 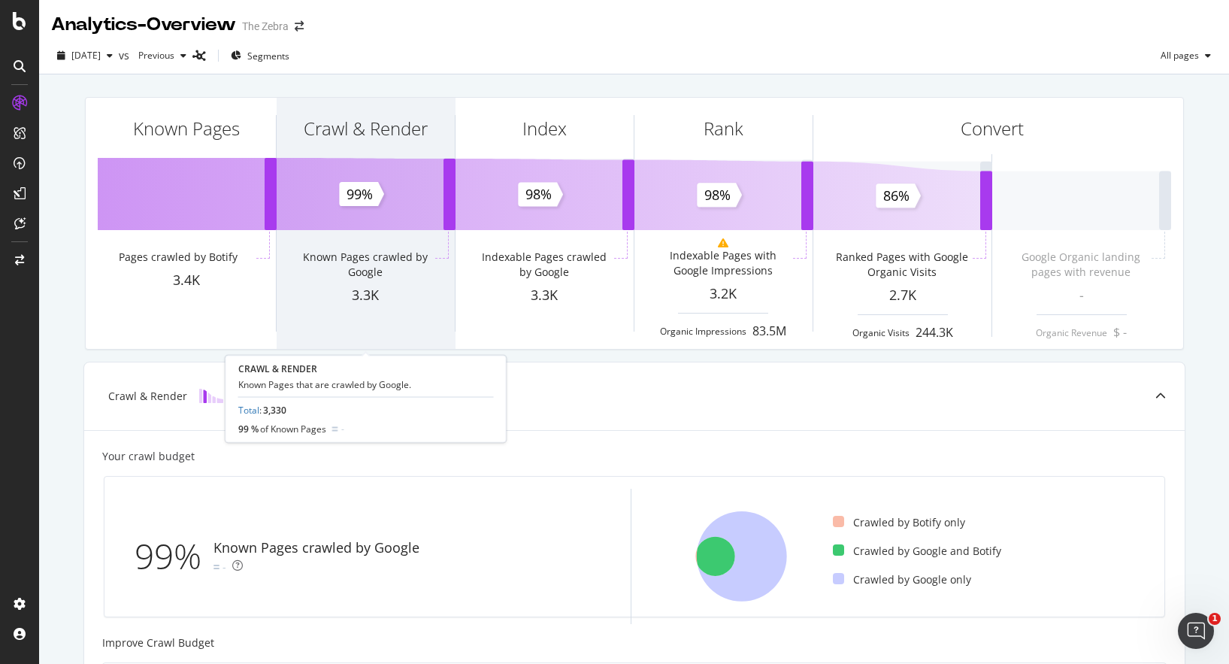 What do you see at coordinates (917, 551) in the screenshot?
I see `div: Crawled by Google and Botify` at bounding box center [917, 551].